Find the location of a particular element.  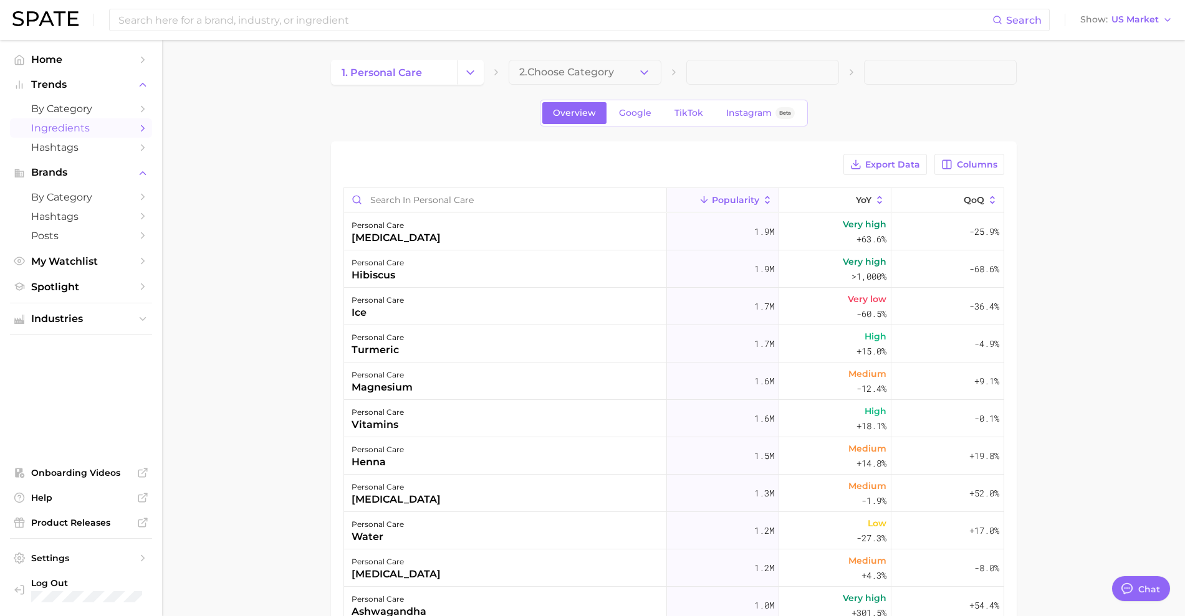

span: QoQ is located at coordinates (974, 200).